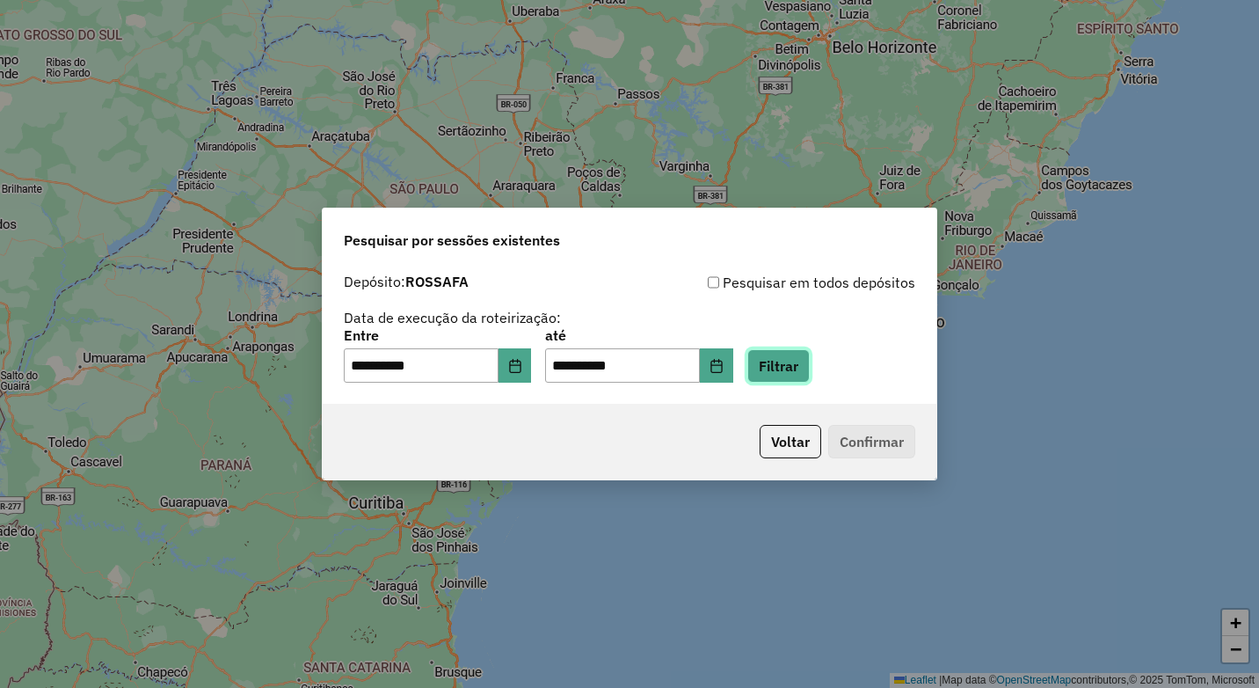 The width and height of the screenshot is (1259, 688). I want to click on button: Voltar, so click(790, 441).